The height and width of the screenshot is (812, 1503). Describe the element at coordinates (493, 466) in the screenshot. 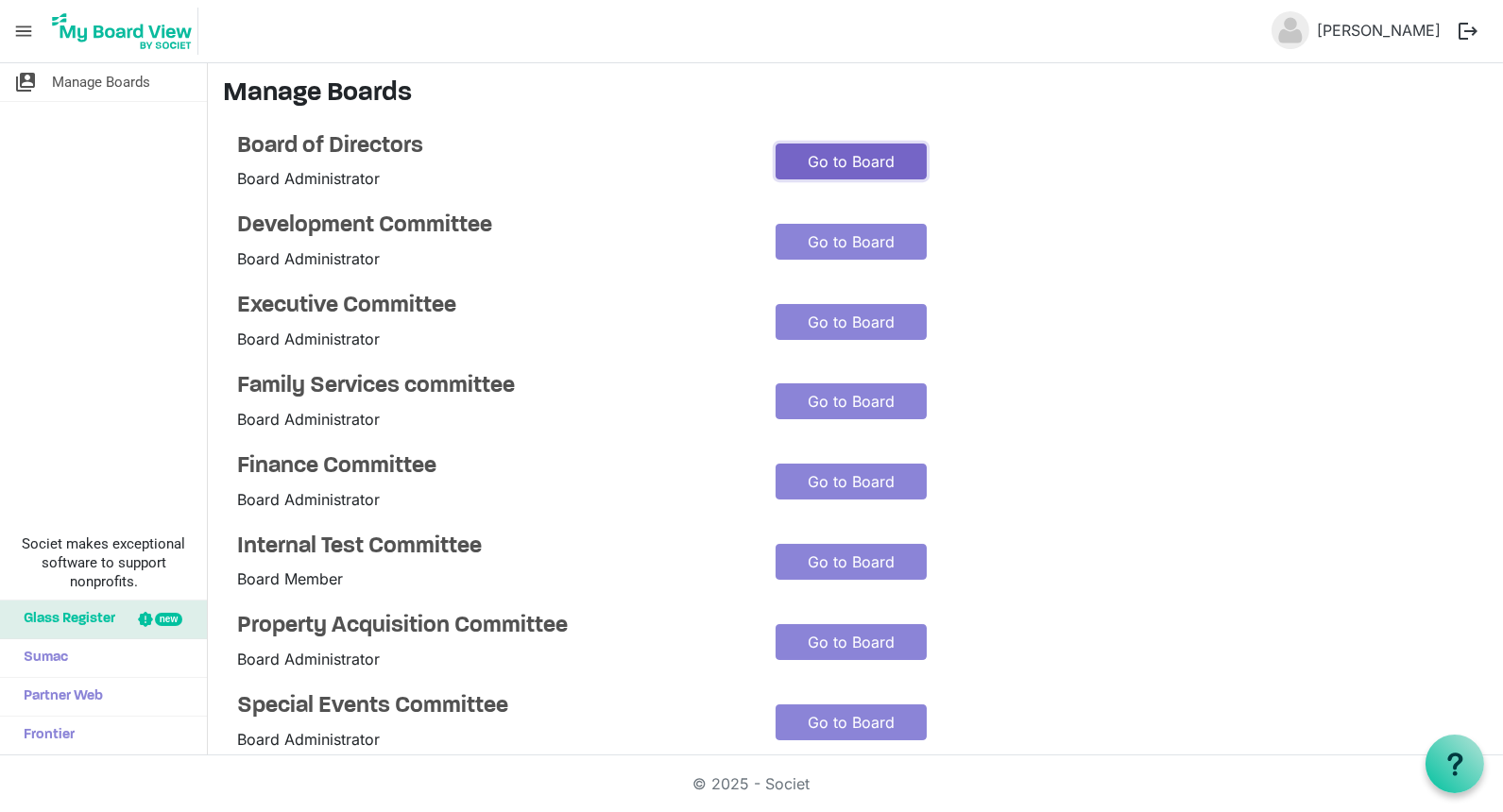

I see `a: Finance Committee` at that location.